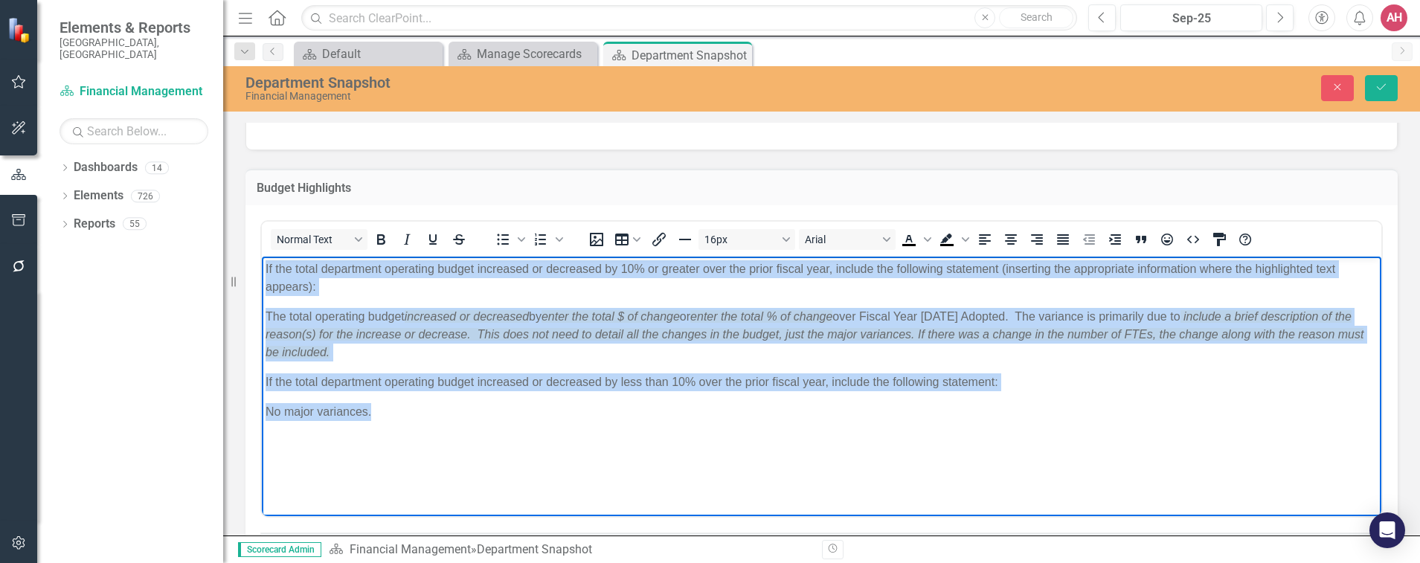 This screenshot has height=563, width=1420. What do you see at coordinates (145, 196) in the screenshot?
I see `div: 726` at bounding box center [145, 196].